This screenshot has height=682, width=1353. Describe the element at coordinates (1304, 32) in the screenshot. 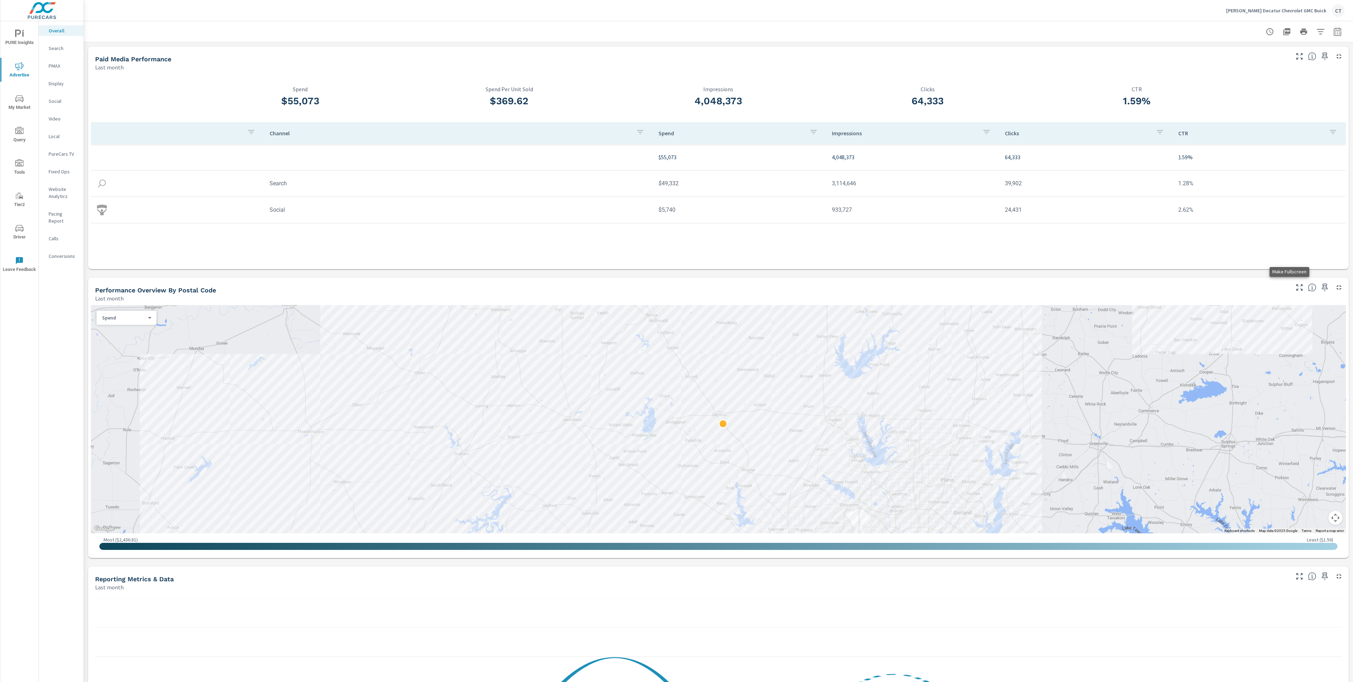

I see `button: Print Report` at that location.